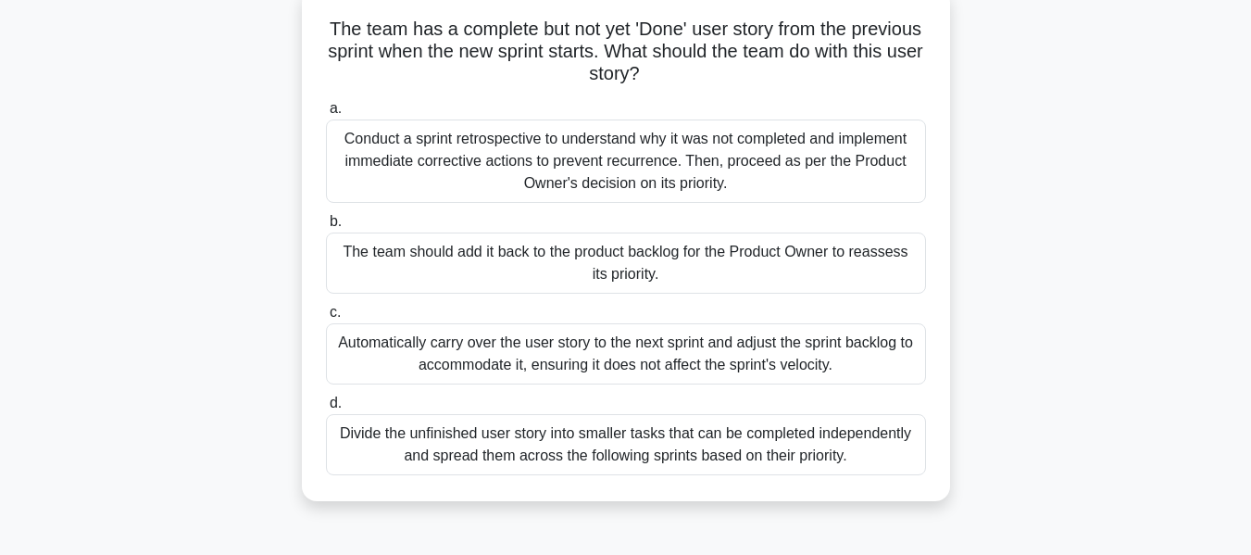 Image resolution: width=1251 pixels, height=555 pixels. What do you see at coordinates (626, 263) in the screenshot?
I see `div: The team should add it back to the product backlog for the Product Owner to reassess its priority.` at bounding box center [626, 263].